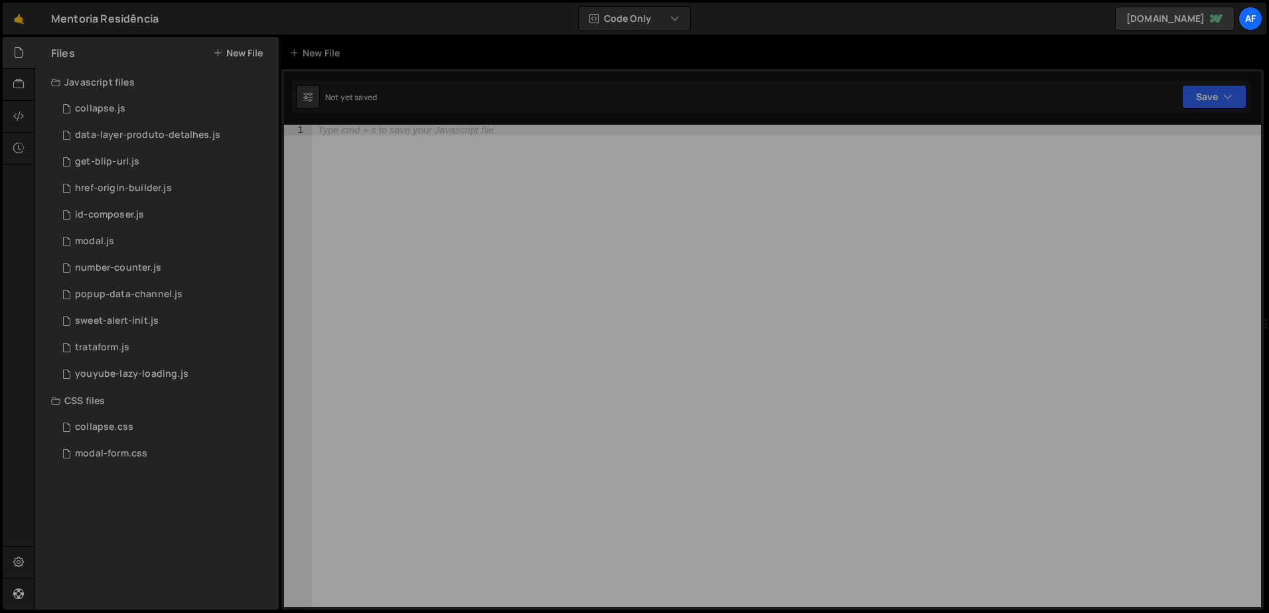 The width and height of the screenshot is (1269, 613). I want to click on div: number-counter.js, so click(118, 268).